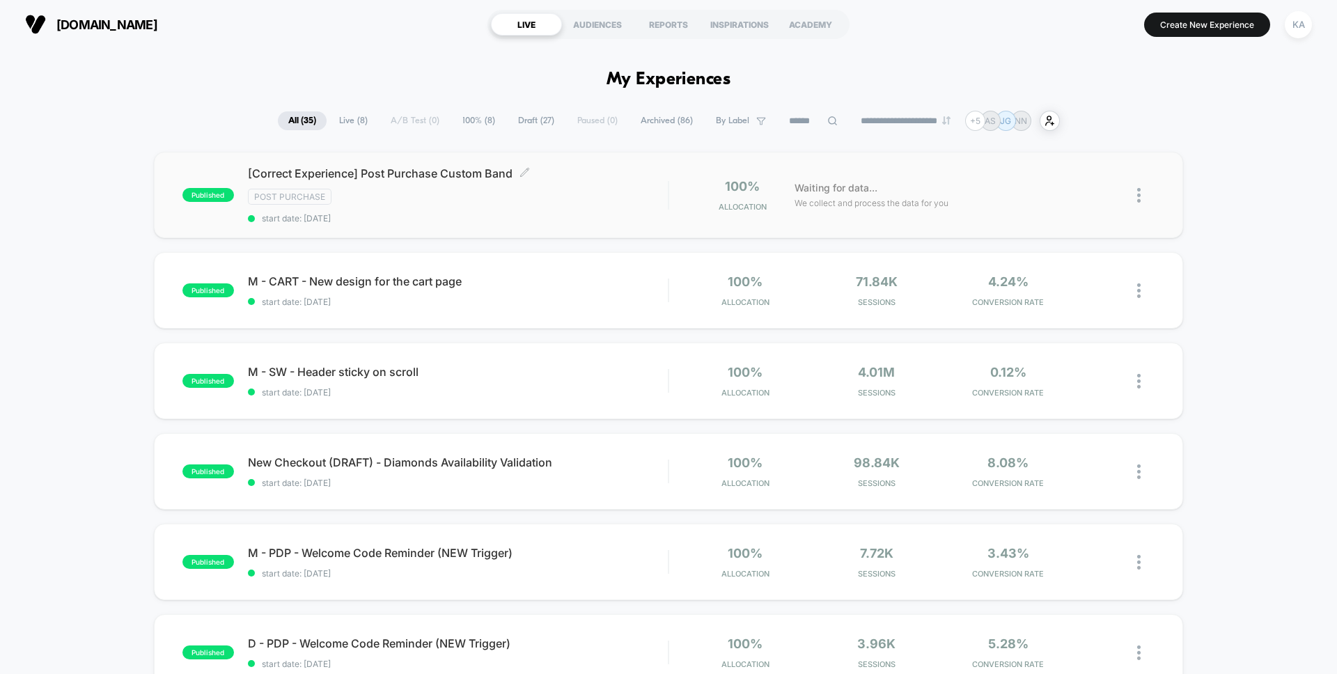  I want to click on span: 7.72k, so click(877, 553).